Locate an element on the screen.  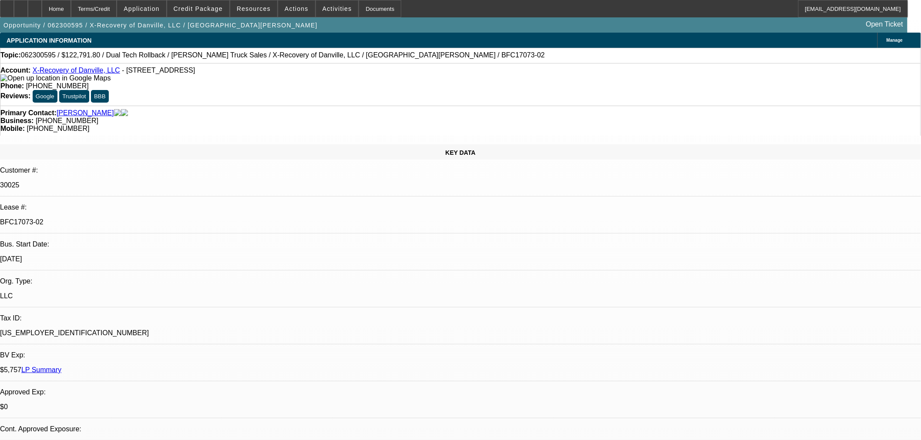
a: X-Recovery of Danville, LLC is located at coordinates (76, 70).